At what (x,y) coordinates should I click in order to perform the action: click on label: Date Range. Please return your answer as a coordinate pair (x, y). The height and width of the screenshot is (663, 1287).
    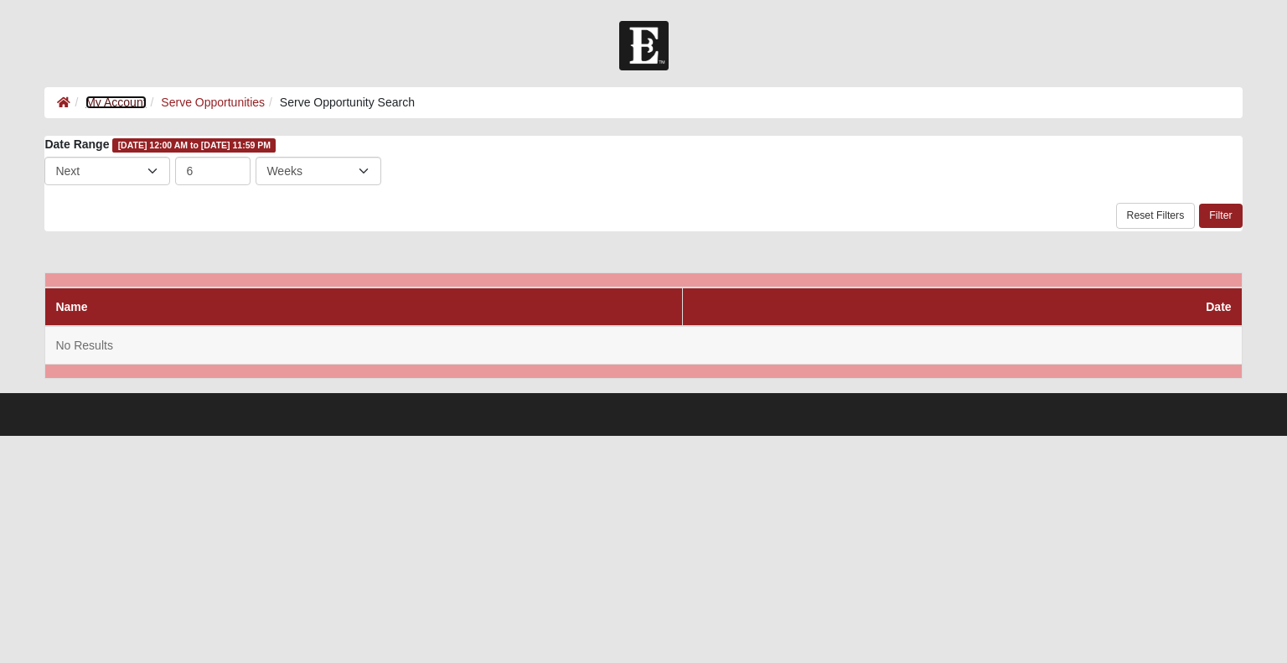
    Looking at the image, I should click on (76, 144).